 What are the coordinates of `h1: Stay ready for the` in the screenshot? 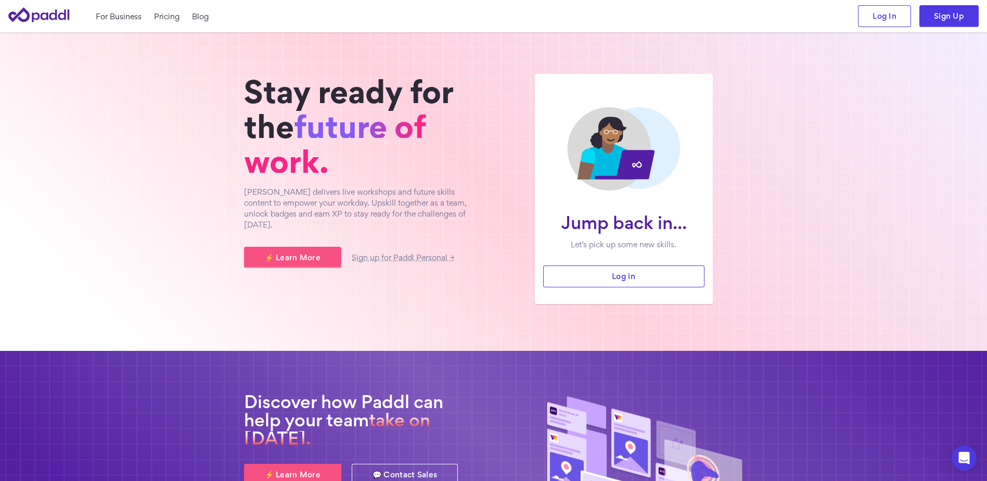 It's located at (364, 126).